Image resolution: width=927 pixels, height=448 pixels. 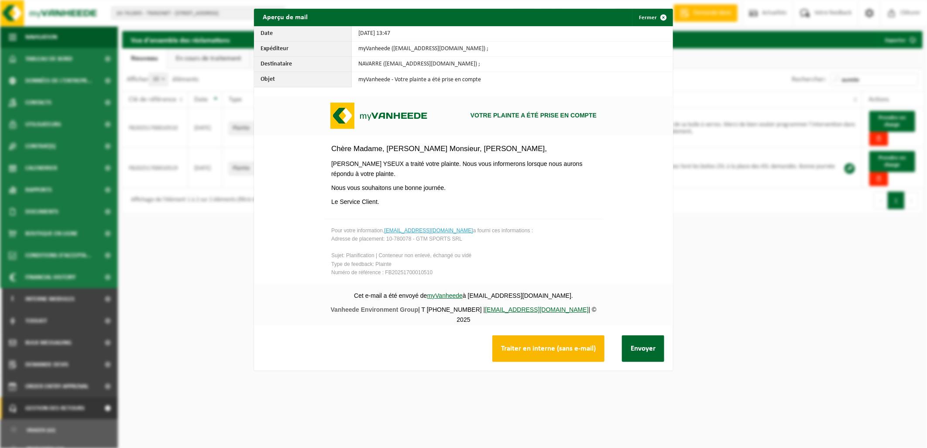 What do you see at coordinates (270, 19) in the screenshot?
I see `h6: Votre plainte a été prise en compte` at bounding box center [270, 19].